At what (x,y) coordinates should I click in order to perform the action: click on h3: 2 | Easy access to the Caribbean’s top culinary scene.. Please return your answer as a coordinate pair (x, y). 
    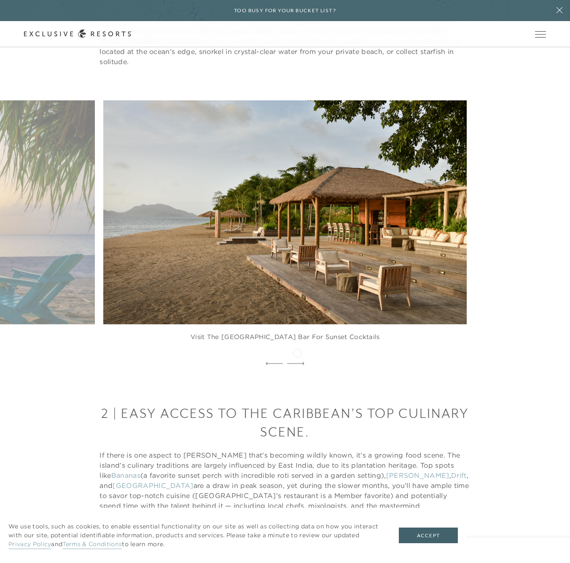
    Looking at the image, I should click on (284, 422).